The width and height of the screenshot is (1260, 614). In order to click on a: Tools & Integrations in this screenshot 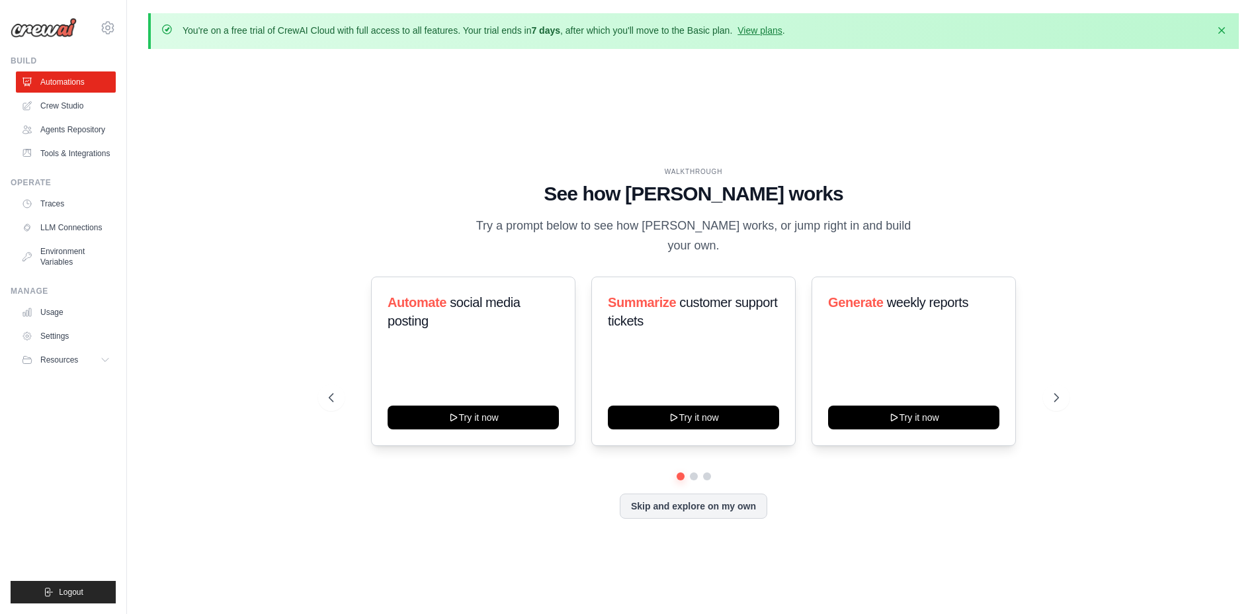, I will do `click(66, 154)`.